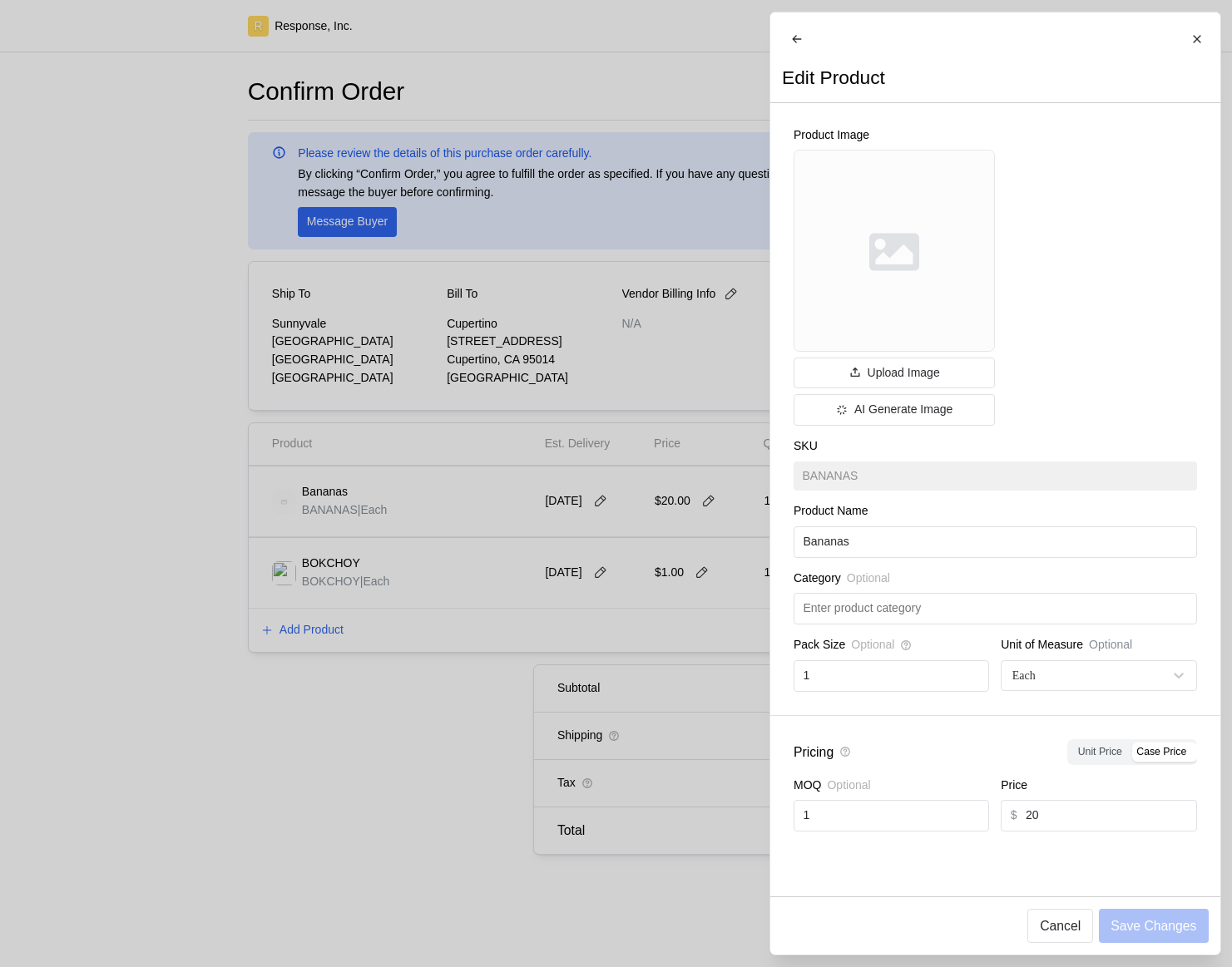 The height and width of the screenshot is (967, 1232). I want to click on button: AI Generate Image, so click(893, 410).